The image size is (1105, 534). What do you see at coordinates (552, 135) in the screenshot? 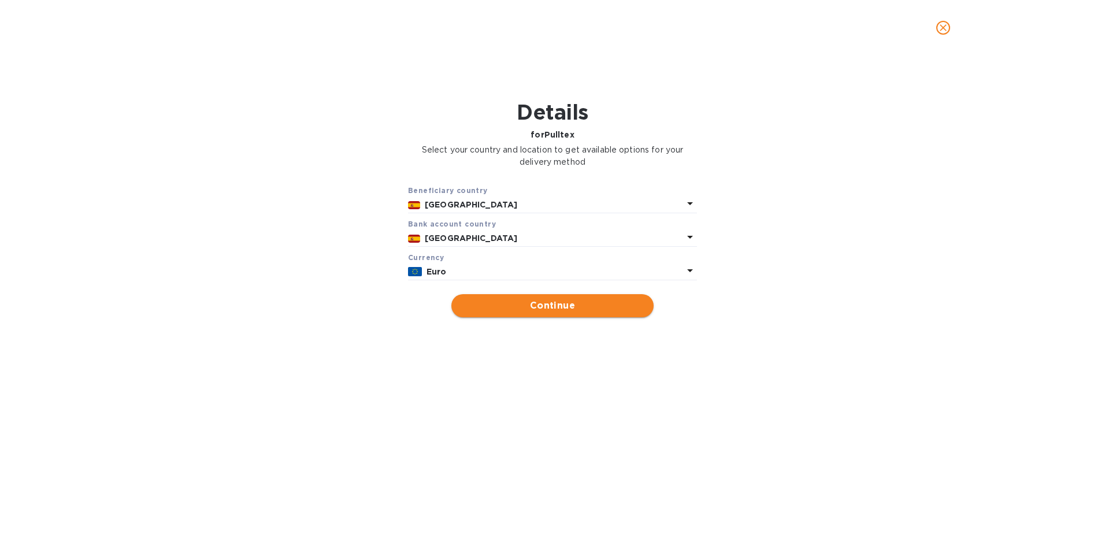
I see `b: for Pulltex` at bounding box center [552, 135].